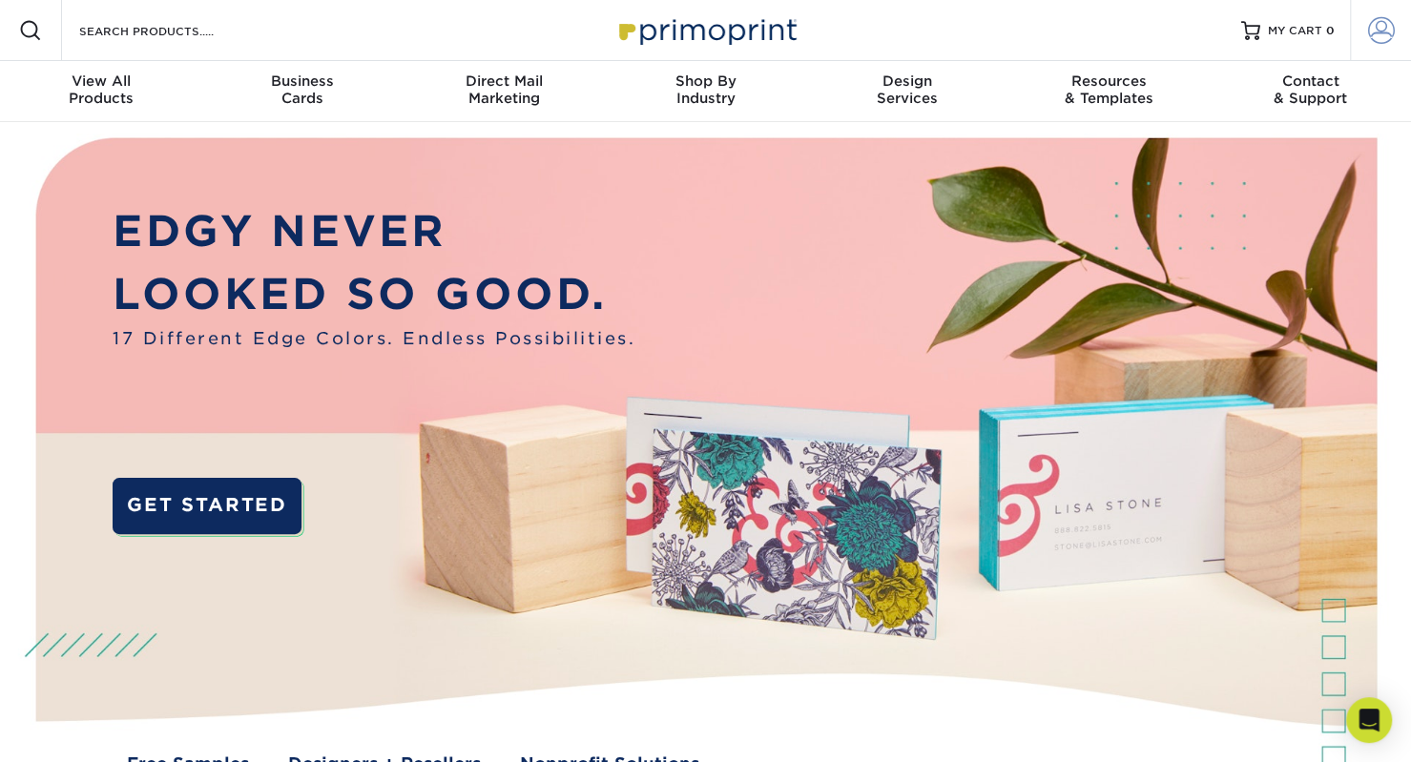 Image resolution: width=1411 pixels, height=762 pixels. Describe the element at coordinates (1107, 81) in the screenshot. I see `span: Resources` at that location.